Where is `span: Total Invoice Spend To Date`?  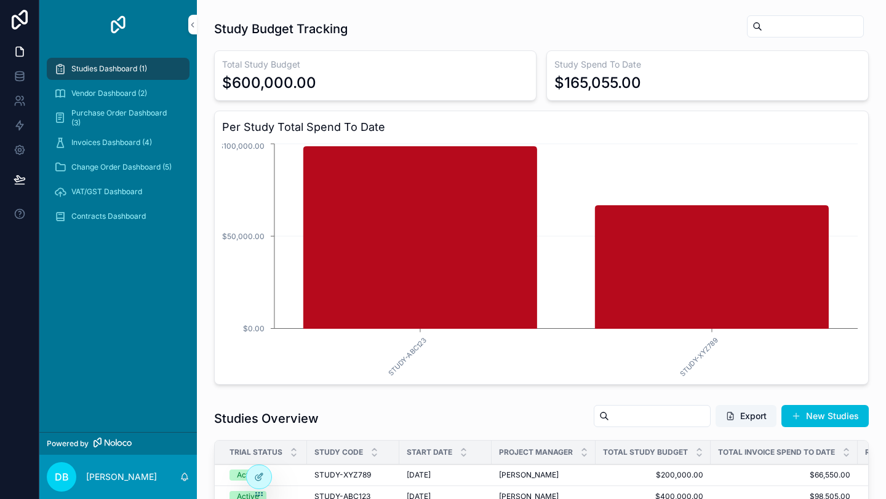 span: Total Invoice Spend To Date is located at coordinates (776, 453).